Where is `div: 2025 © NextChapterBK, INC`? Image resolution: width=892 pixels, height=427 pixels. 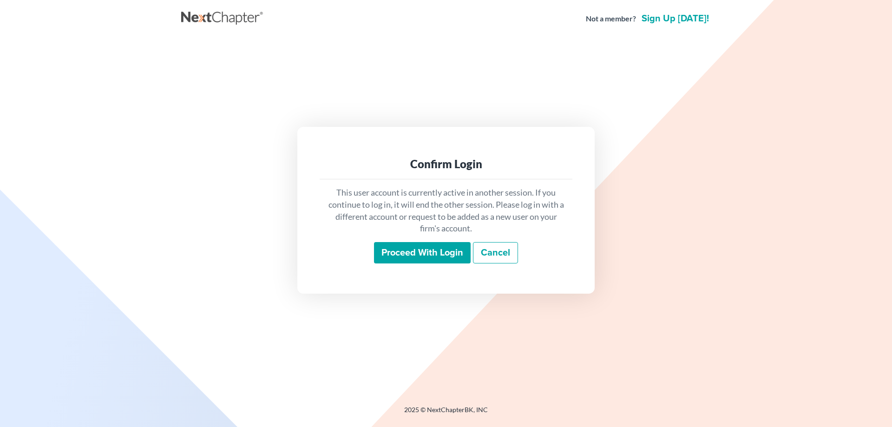
div: 2025 © NextChapterBK, INC is located at coordinates (446, 413).